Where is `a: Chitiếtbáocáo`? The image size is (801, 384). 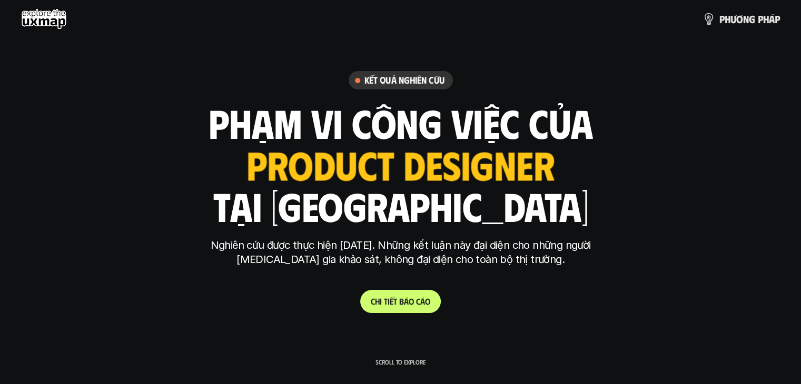 a: Chitiếtbáocáo is located at coordinates (400, 302).